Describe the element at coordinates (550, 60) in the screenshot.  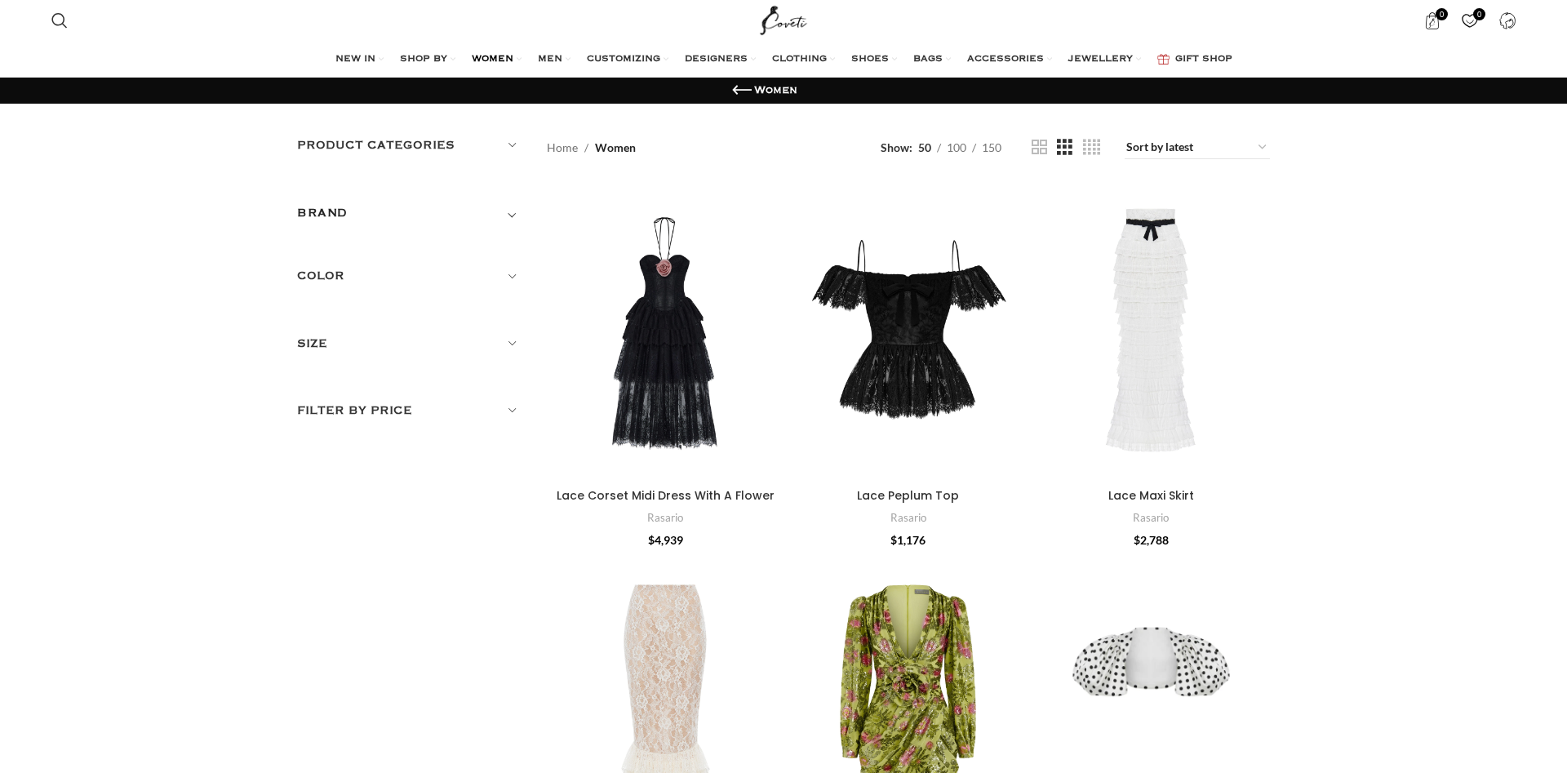
I see `span: MEN` at that location.